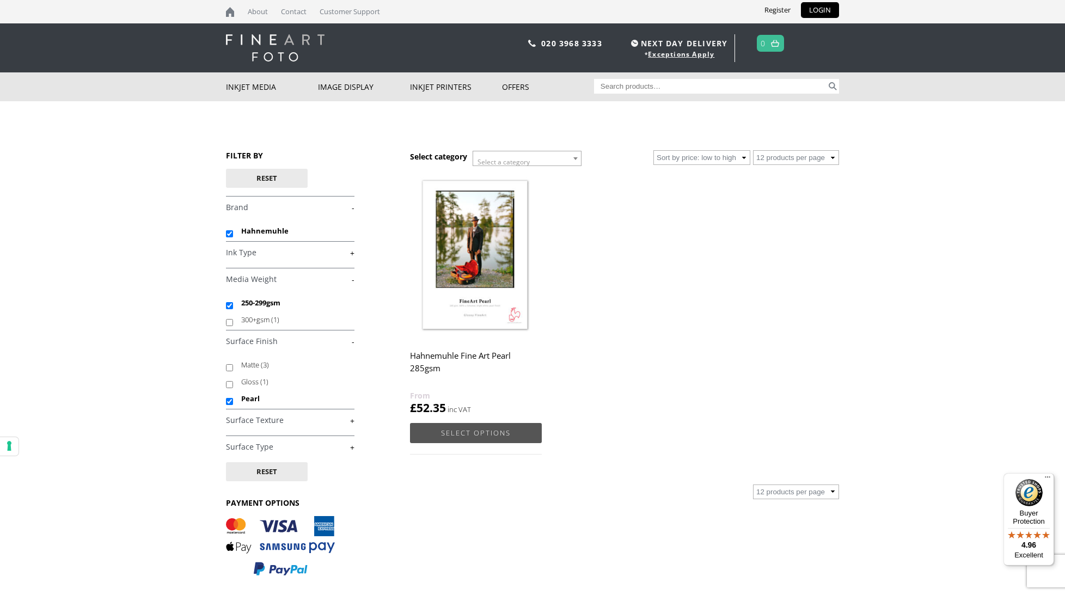  Describe the element at coordinates (634, 43) in the screenshot. I see `img: time.svg` at that location.